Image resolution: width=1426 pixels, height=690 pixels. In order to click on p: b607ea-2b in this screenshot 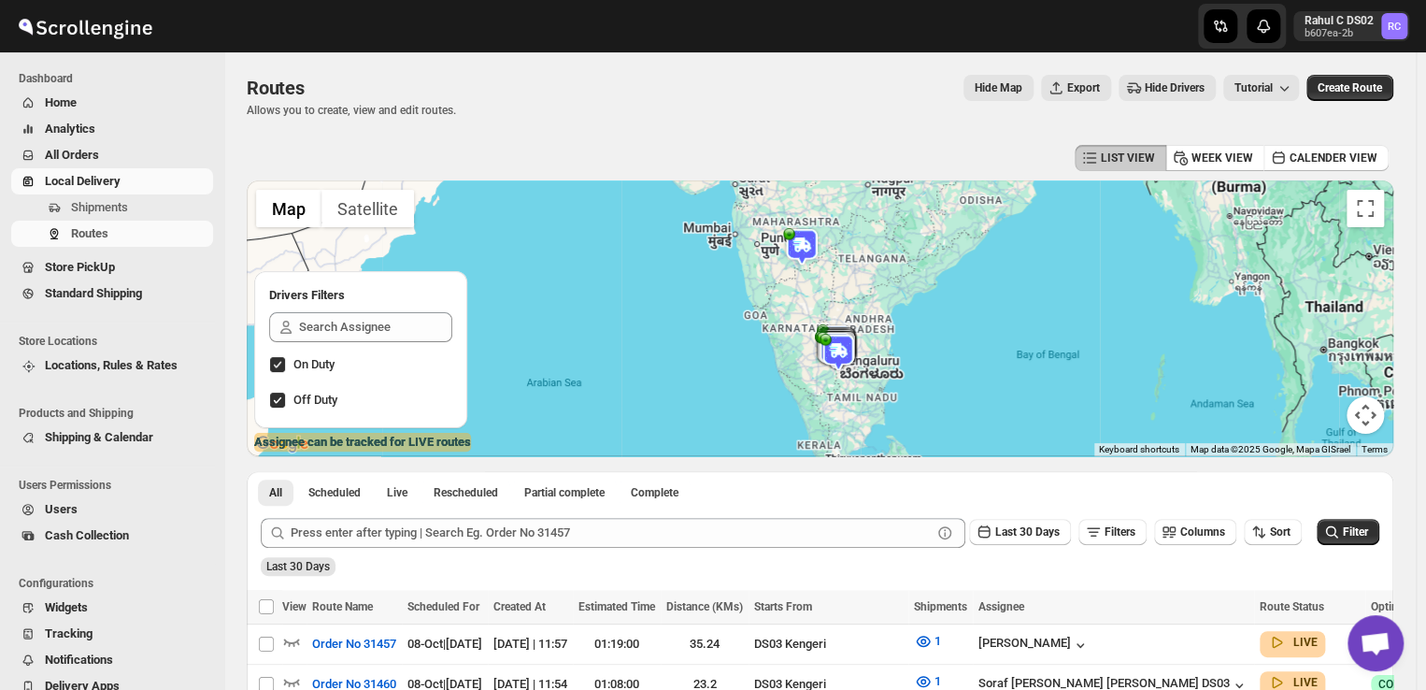, I will do `click(1339, 34)`.